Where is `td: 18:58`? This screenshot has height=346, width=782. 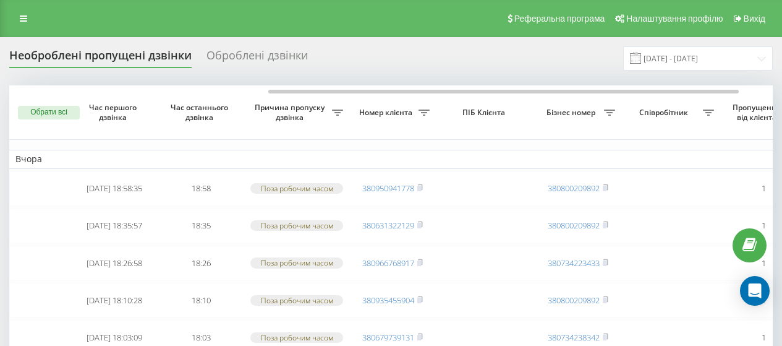 td: 18:58 is located at coordinates (201, 189).